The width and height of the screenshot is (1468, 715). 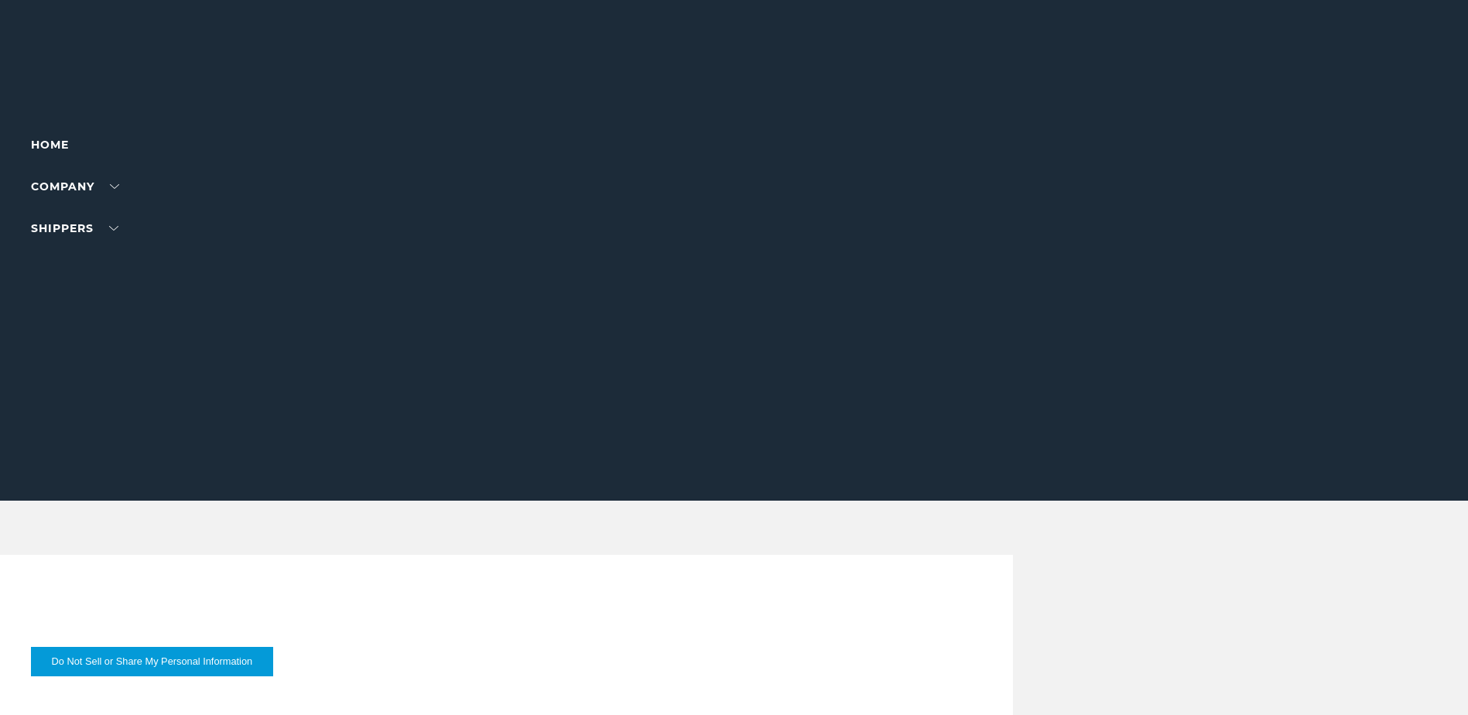 I want to click on button: Do Not Sell or Share My Personal Information, so click(x=152, y=662).